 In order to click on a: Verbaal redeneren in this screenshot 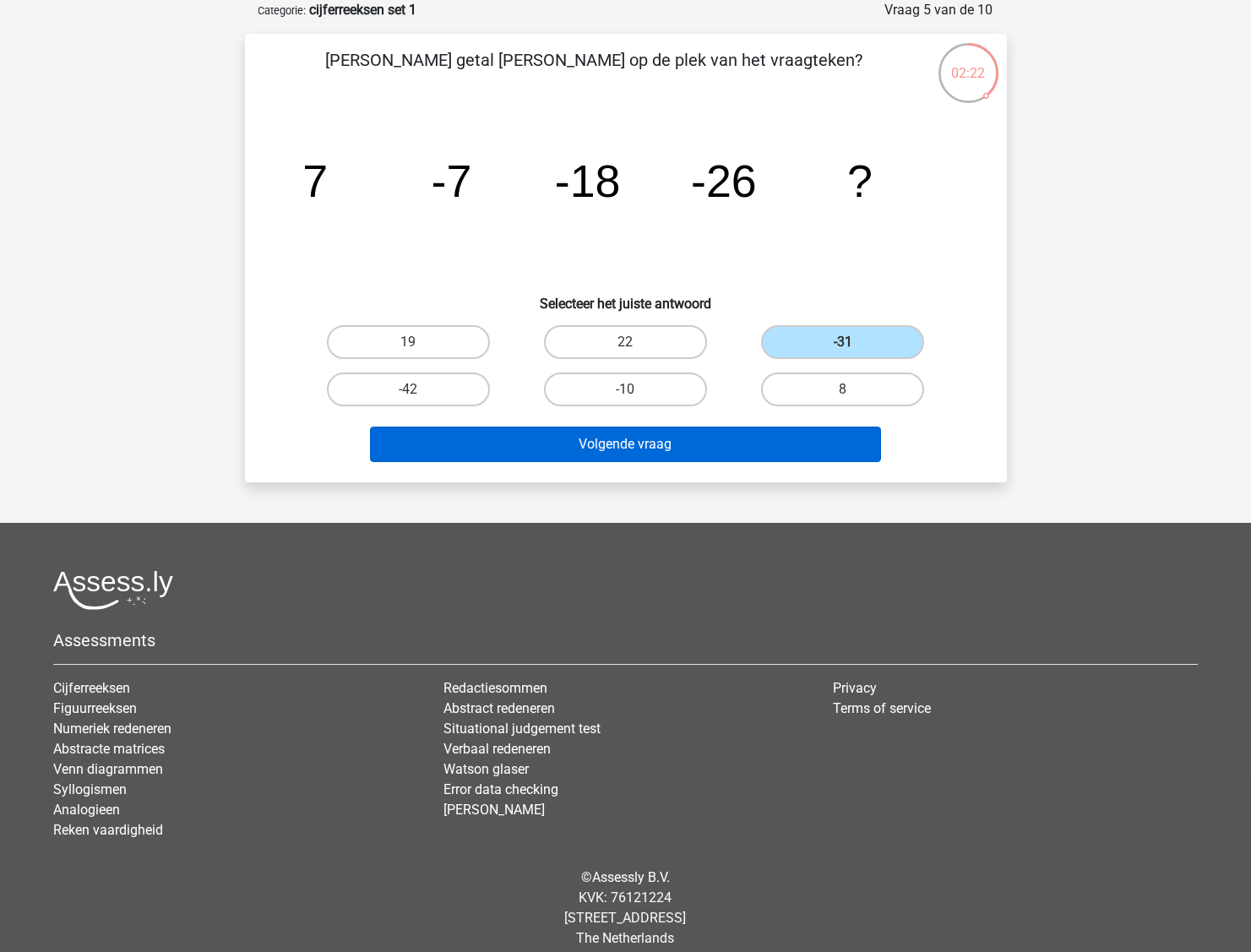, I will do `click(497, 748)`.